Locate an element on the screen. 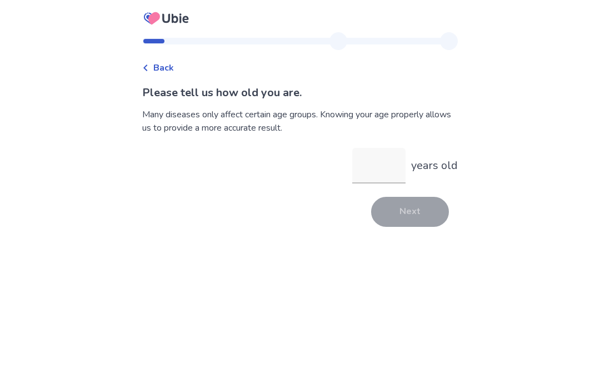 This screenshot has width=600, height=377. input: years old is located at coordinates (379, 166).